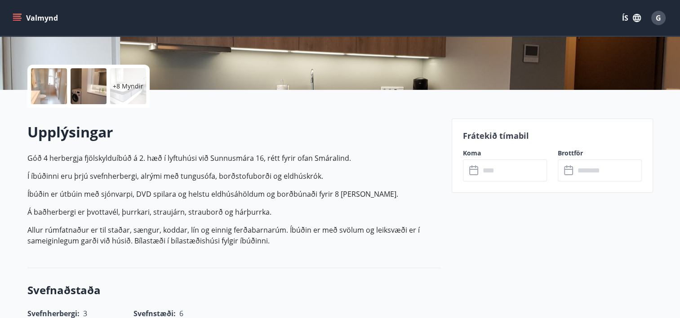  Describe the element at coordinates (234, 194) in the screenshot. I see `p: Íbúðin er útbúin með sjónvarpi, DVD spilara og helstu eldhúsáhöldum og borðbúnaði fyrir 8 [PERSON...` at that location.